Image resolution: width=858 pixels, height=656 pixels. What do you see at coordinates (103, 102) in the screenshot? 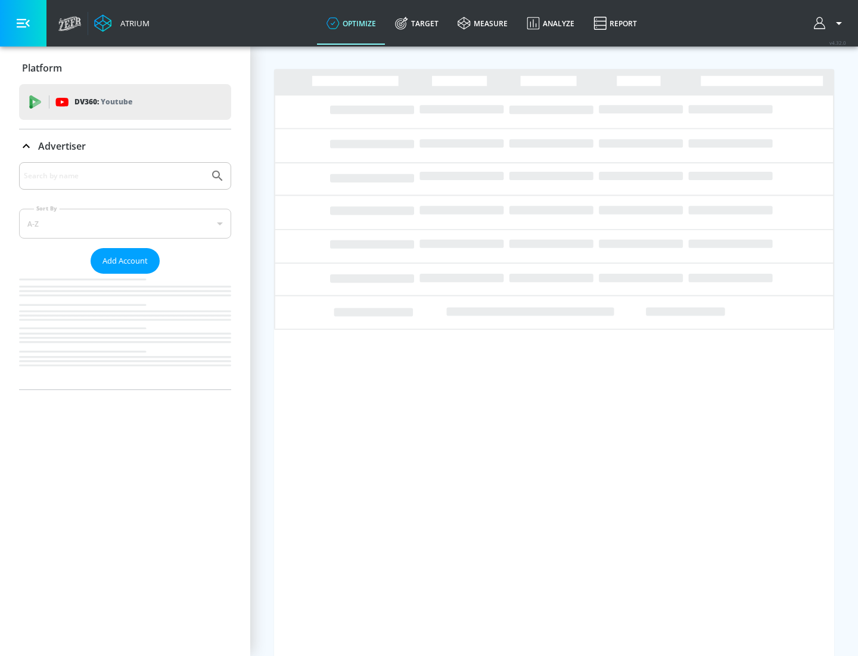
I see `p: DV360:` at bounding box center [103, 102].